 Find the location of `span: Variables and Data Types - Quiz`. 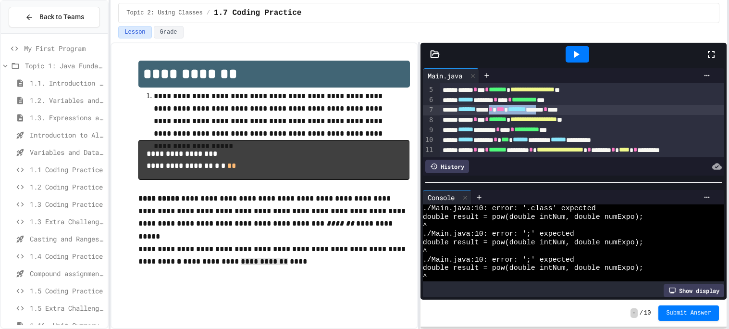

span: Variables and Data Types - Quiz is located at coordinates (67, 152).